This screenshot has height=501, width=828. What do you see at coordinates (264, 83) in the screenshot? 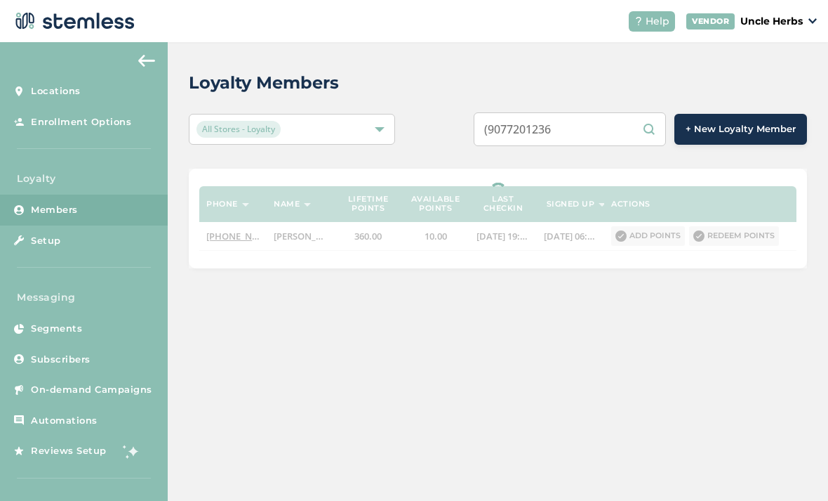
I see `h2: Loyalty Members` at bounding box center [264, 83].